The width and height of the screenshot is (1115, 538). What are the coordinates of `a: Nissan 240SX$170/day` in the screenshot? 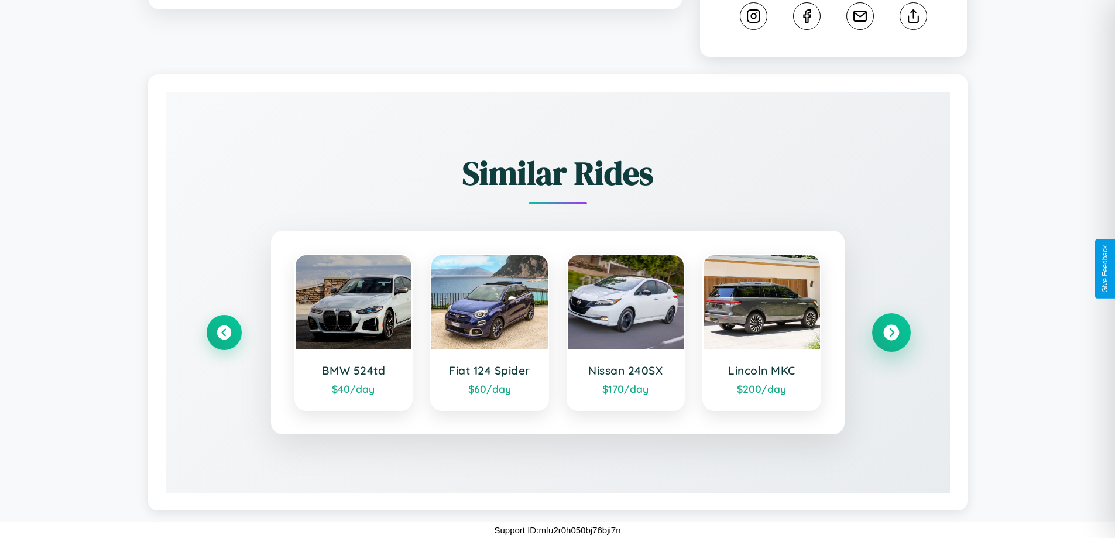 It's located at (626, 332).